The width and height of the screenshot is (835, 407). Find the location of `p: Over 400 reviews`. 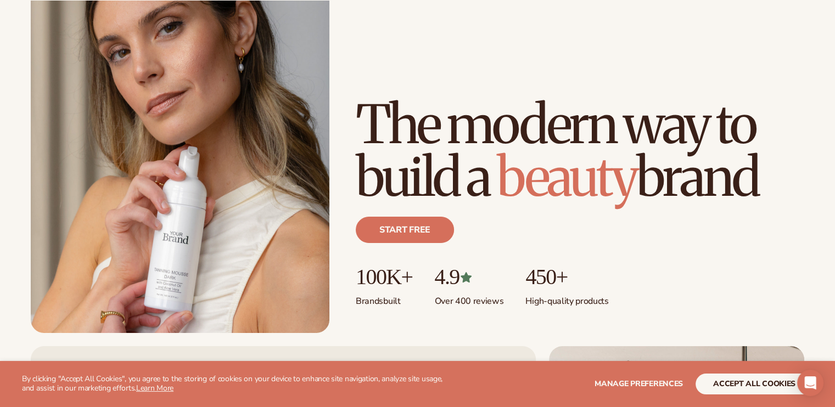

p: Over 400 reviews is located at coordinates (469, 298).